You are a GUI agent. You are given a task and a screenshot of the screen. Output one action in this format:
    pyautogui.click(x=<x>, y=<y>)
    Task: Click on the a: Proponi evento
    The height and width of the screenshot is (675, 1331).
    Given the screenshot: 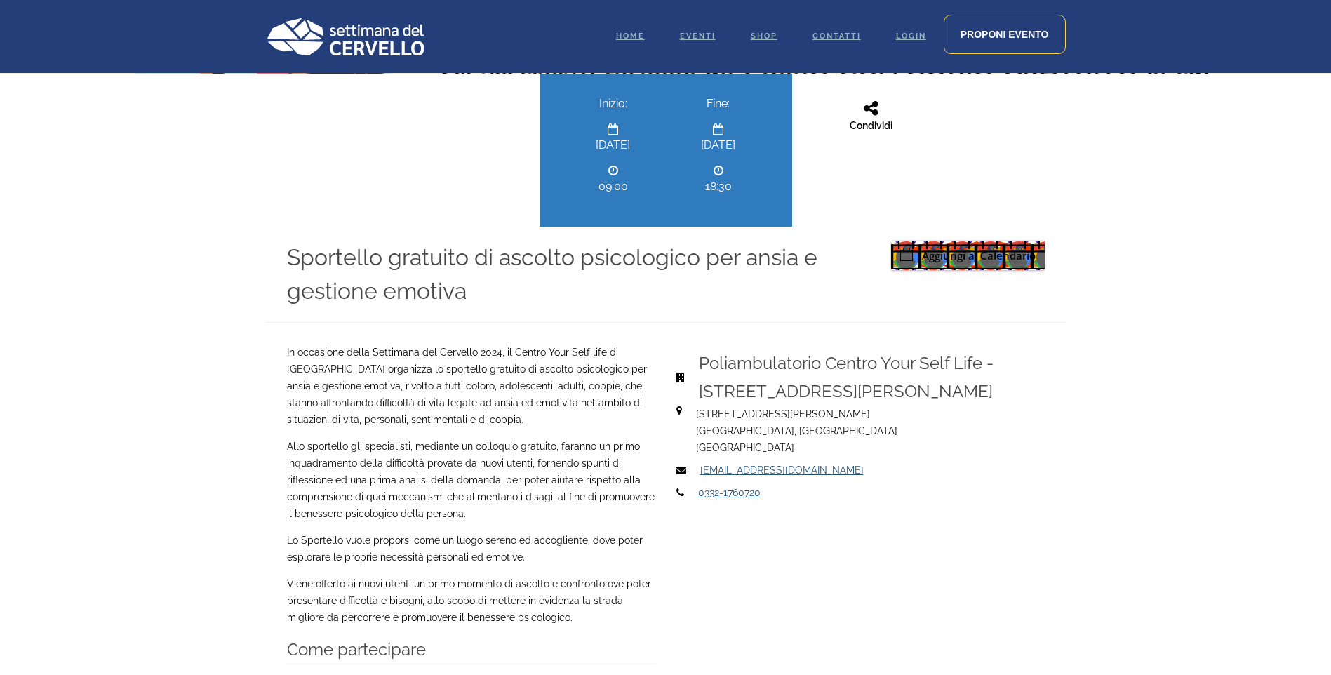 What is the action you would take?
    pyautogui.click(x=1005, y=34)
    